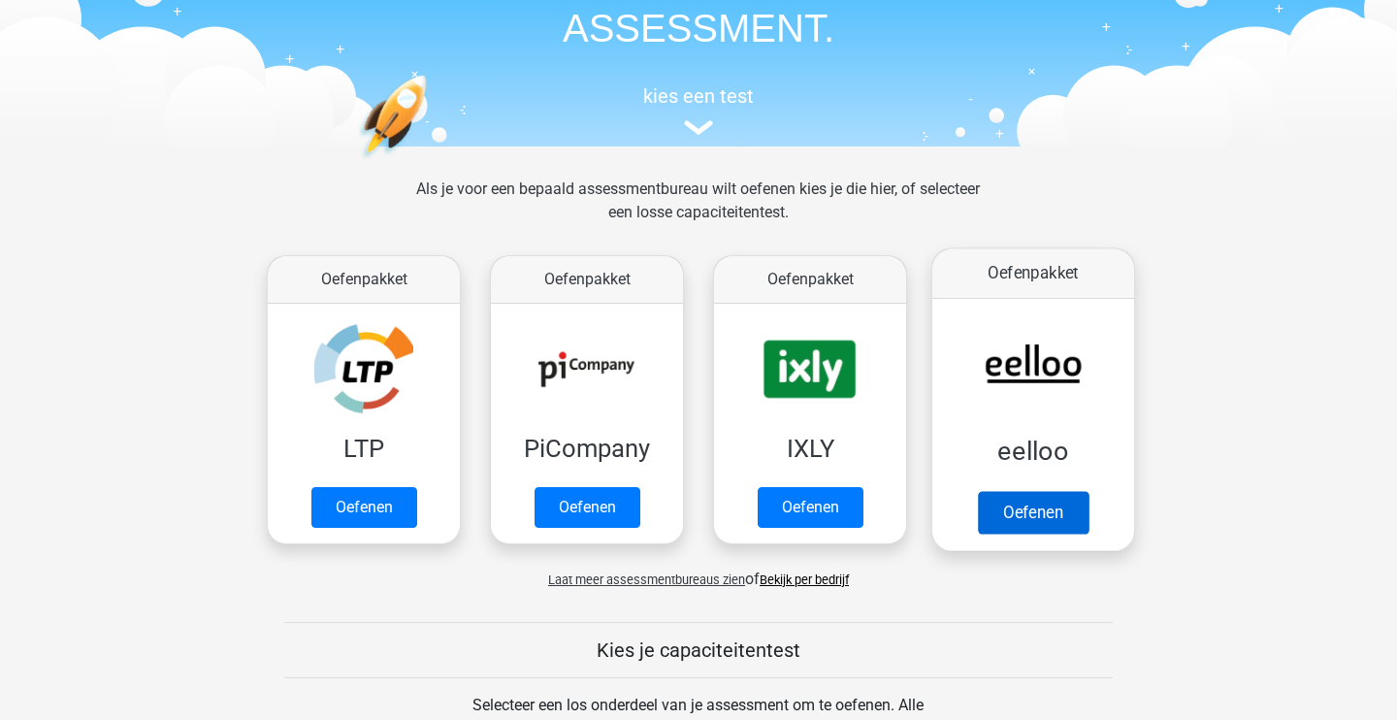  What do you see at coordinates (804, 579) in the screenshot?
I see `a: Bekijk per bedrijf` at bounding box center [804, 579].